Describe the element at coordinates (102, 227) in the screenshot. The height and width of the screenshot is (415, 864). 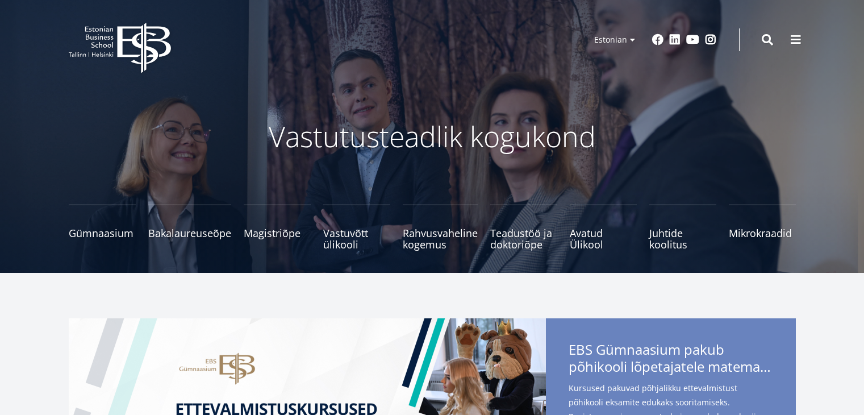
I see `a: Gümnaasium` at that location.